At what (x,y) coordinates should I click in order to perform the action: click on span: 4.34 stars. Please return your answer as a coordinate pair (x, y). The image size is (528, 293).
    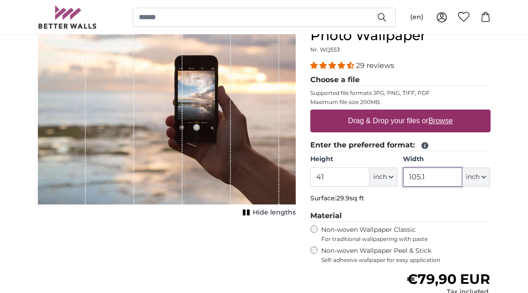
    Looking at the image, I should click on (333, 65).